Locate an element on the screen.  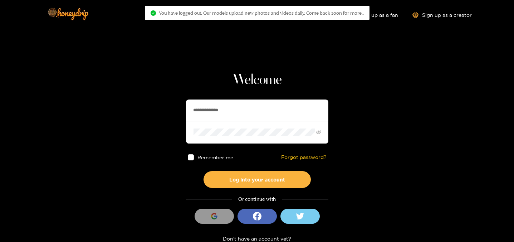
a: Forgot password? is located at coordinates (304, 157).